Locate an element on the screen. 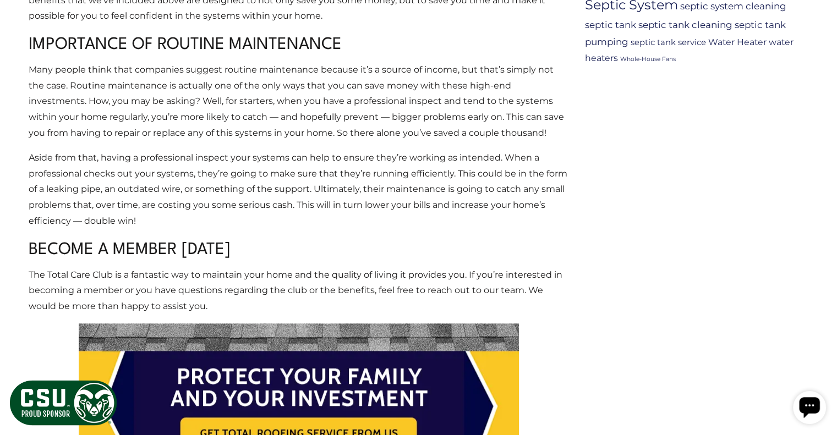  span: Aside from that, having a professional inspect your systems can help to ensure they’re working as... is located at coordinates (298, 189).